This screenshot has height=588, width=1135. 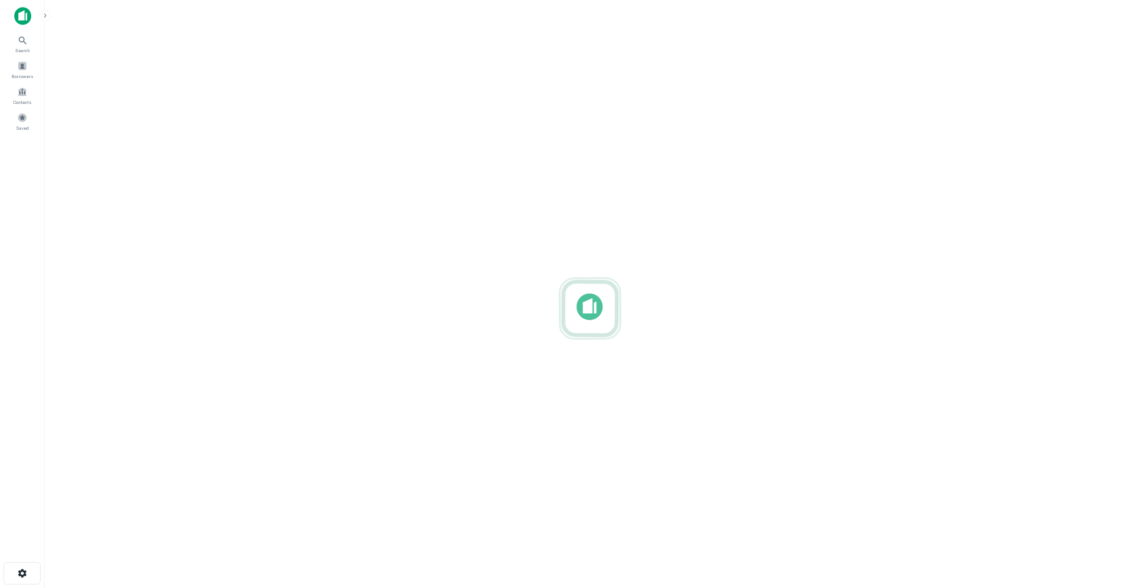 What do you see at coordinates (22, 44) in the screenshot?
I see `div: Search` at bounding box center [22, 44].